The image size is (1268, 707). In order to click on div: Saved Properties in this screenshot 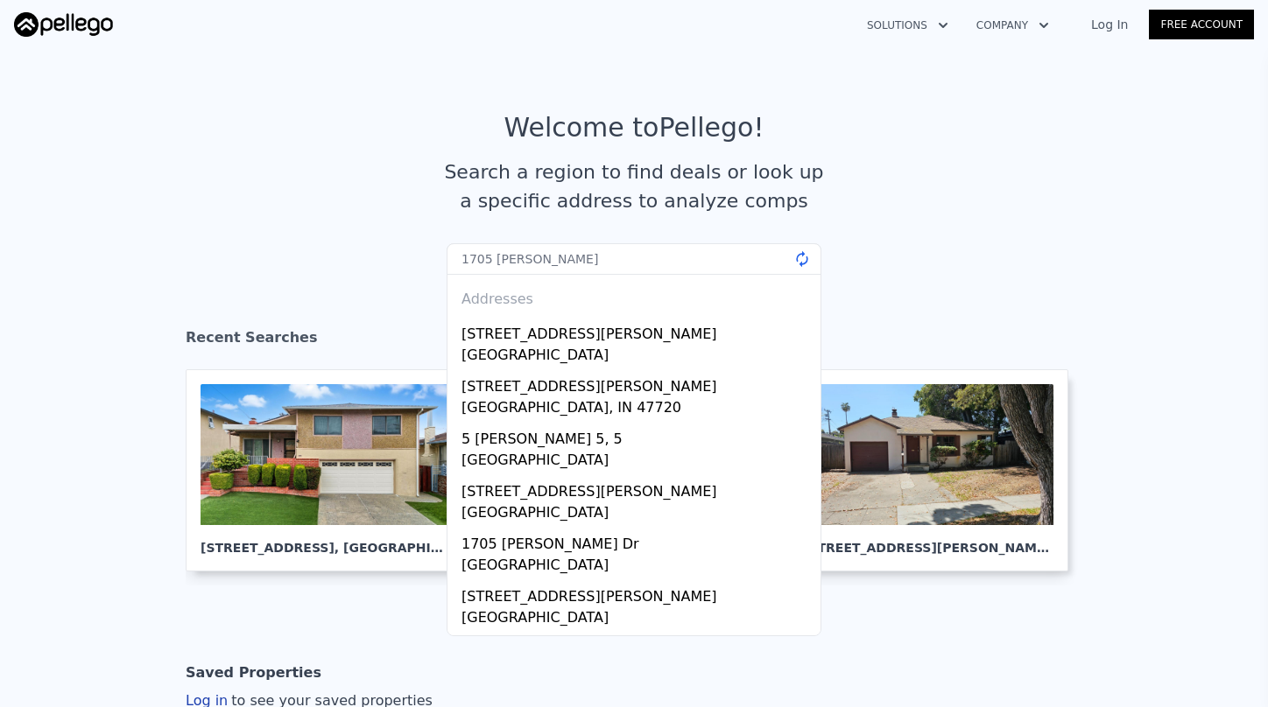, I will do `click(253, 673)`.